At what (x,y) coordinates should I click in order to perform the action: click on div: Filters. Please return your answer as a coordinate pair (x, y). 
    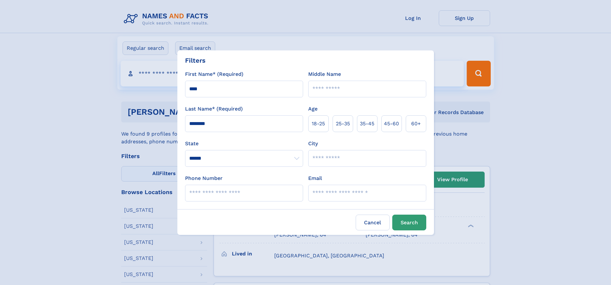
    Looking at the image, I should click on (195, 60).